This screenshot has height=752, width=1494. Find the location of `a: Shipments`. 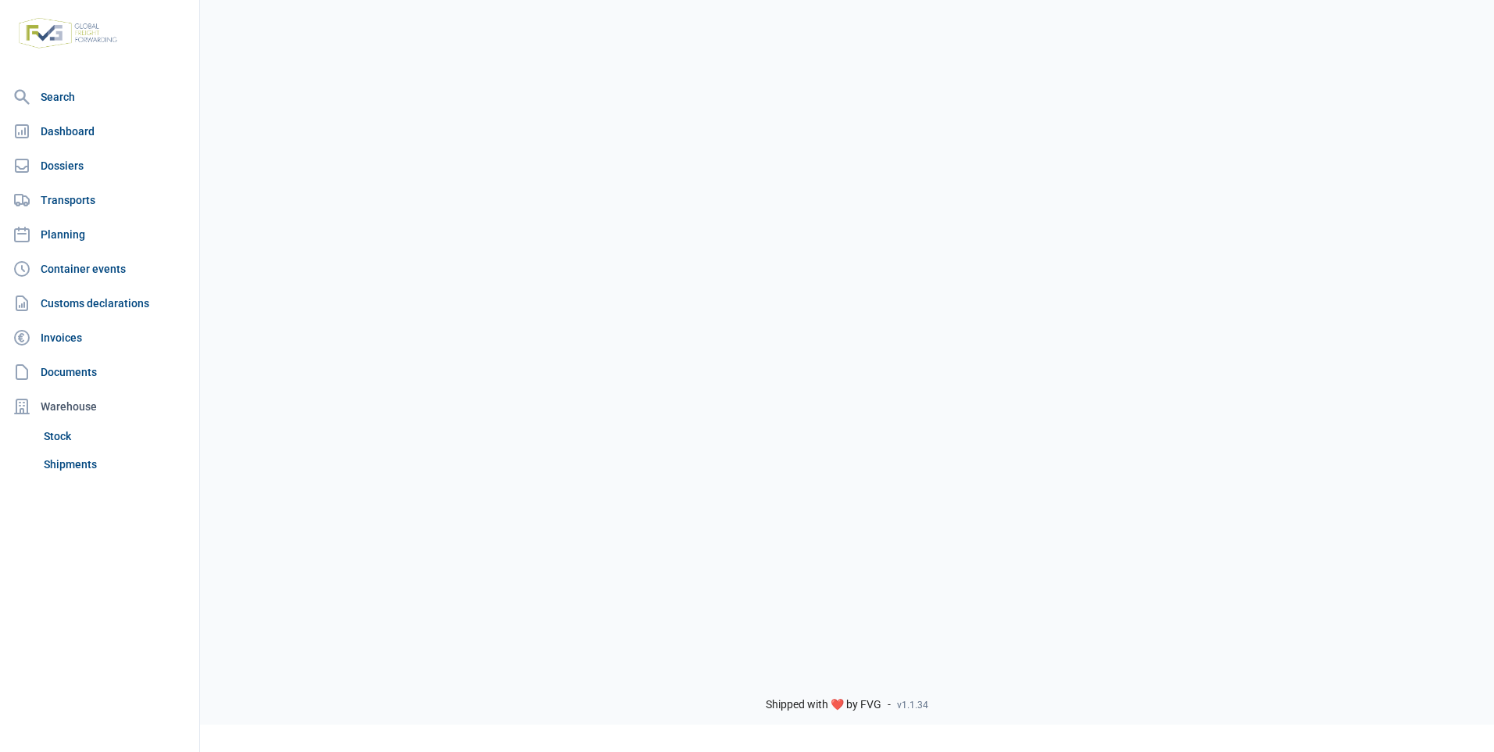

a: Shipments is located at coordinates (115, 464).